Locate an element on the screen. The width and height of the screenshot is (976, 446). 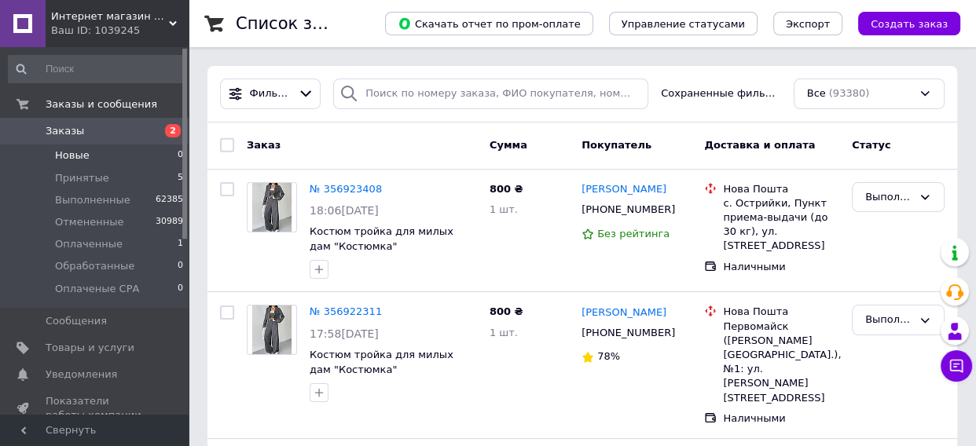
span: Фильтры is located at coordinates (270, 93).